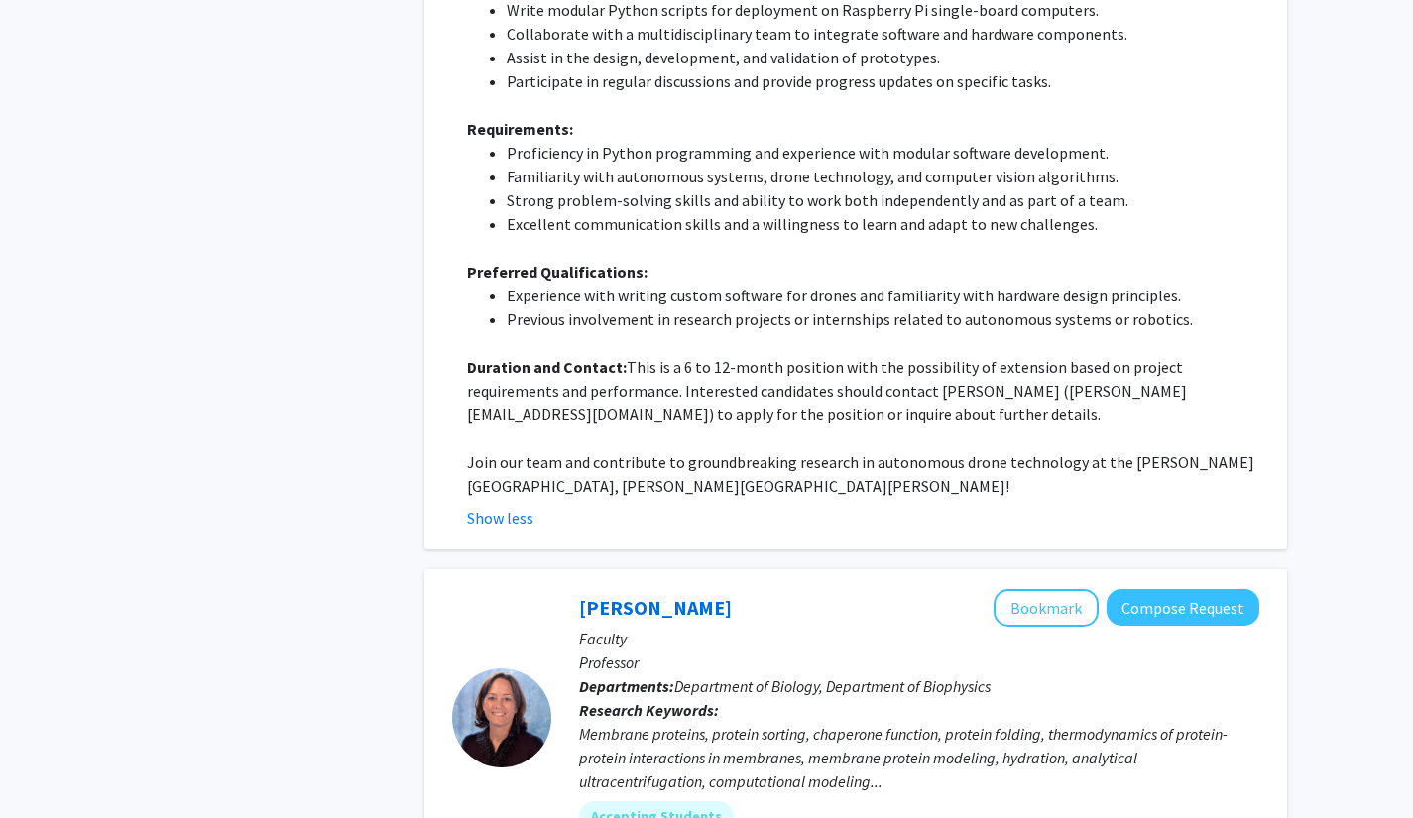 The image size is (1413, 818). What do you see at coordinates (883, 200) in the screenshot?
I see `li: Strong problem-solving skills and ability to work both independently and as part of a team.` at bounding box center [883, 200].